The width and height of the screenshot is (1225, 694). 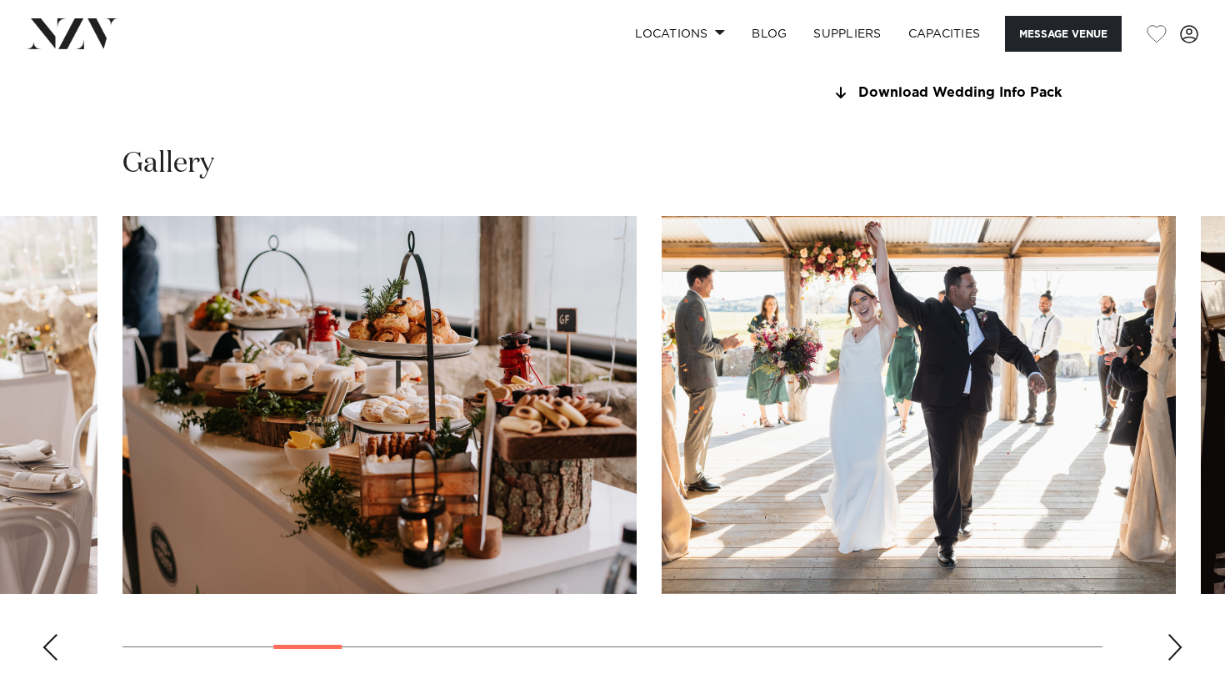 What do you see at coordinates (847, 33) in the screenshot?
I see `a: SUPPLIERS` at bounding box center [847, 33].